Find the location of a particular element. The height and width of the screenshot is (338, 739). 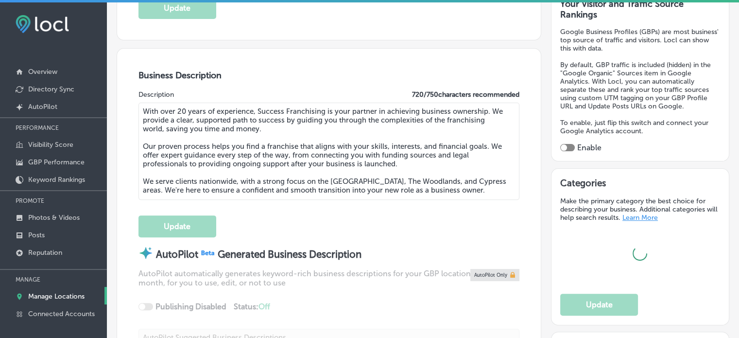

p: Visibility Score is located at coordinates (51, 144).